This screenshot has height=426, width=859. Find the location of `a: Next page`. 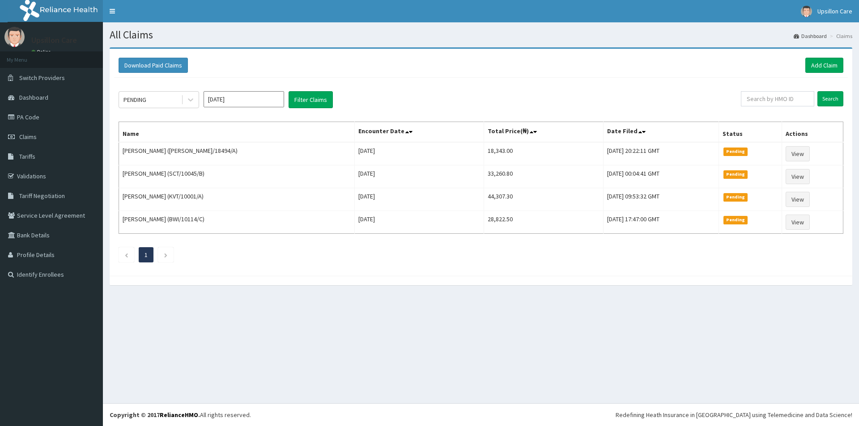

a: Next page is located at coordinates (165, 255).